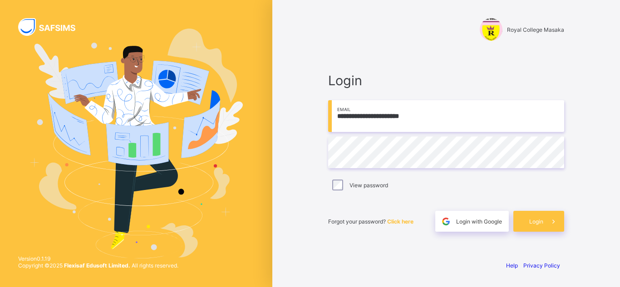 The height and width of the screenshot is (287, 620). I want to click on span: Version 0.1.19, so click(98, 259).